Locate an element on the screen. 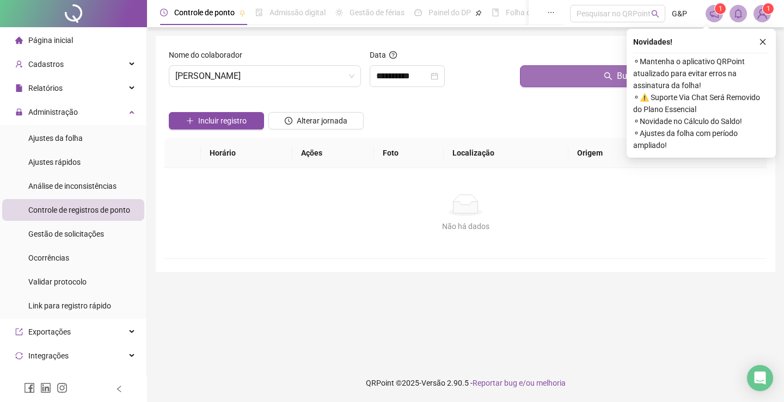 This screenshot has height=402, width=784. span: lock is located at coordinates (19, 112).